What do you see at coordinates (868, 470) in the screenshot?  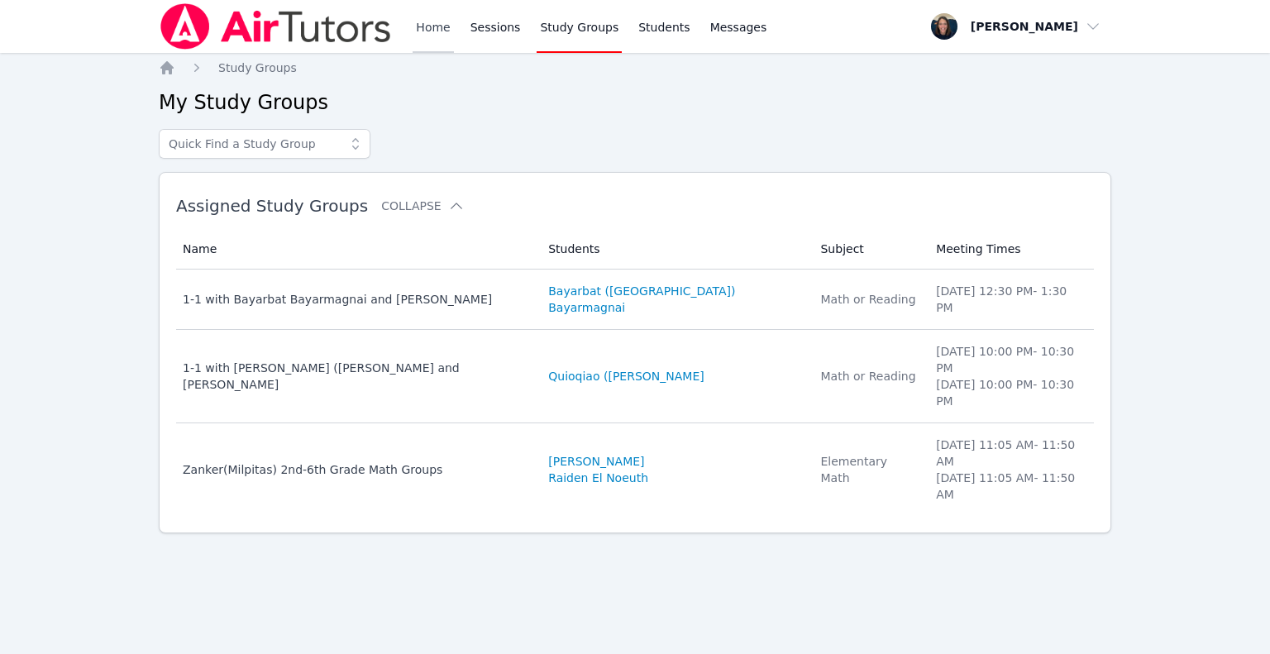 I see `div: Elementary Math` at bounding box center [868, 470].